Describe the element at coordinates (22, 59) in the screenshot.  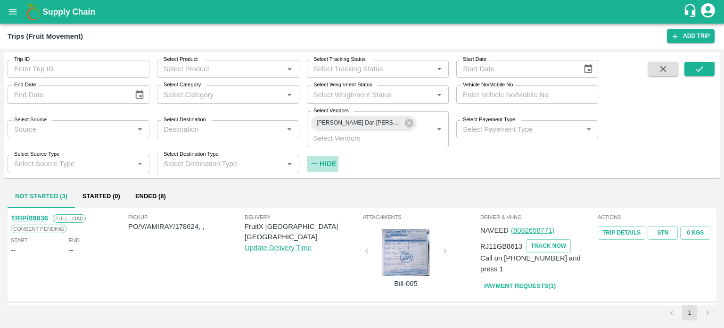
I see `label: Trip ID` at that location.